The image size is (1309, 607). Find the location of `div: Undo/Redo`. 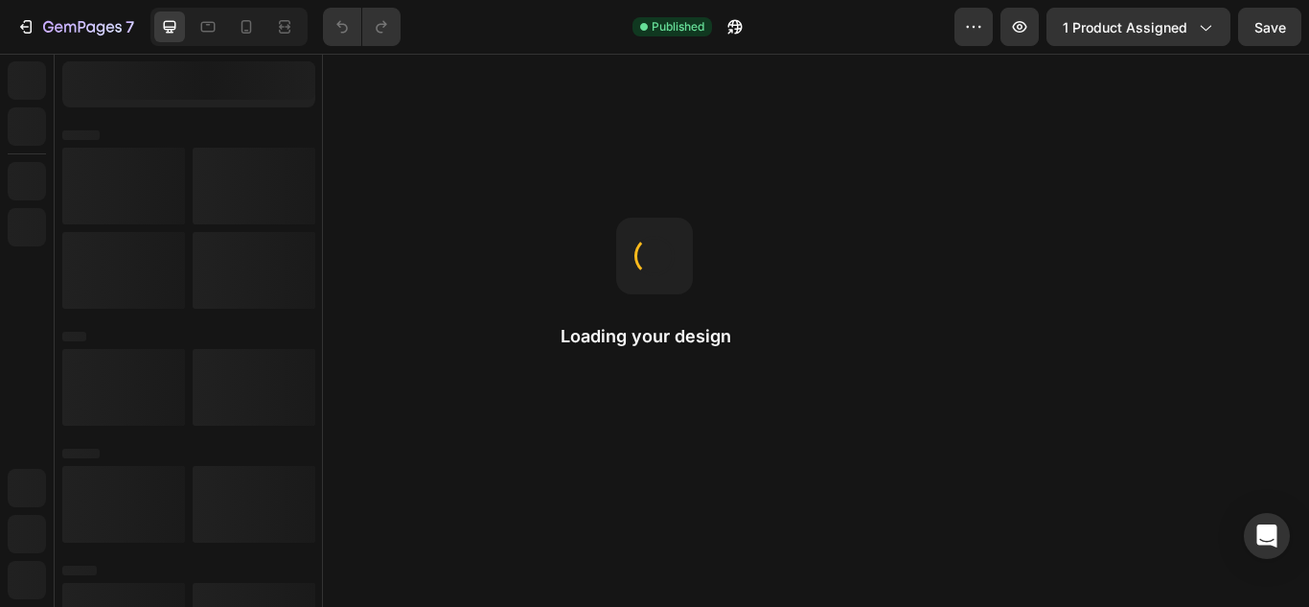

div: Undo/Redo is located at coordinates (361, 27).